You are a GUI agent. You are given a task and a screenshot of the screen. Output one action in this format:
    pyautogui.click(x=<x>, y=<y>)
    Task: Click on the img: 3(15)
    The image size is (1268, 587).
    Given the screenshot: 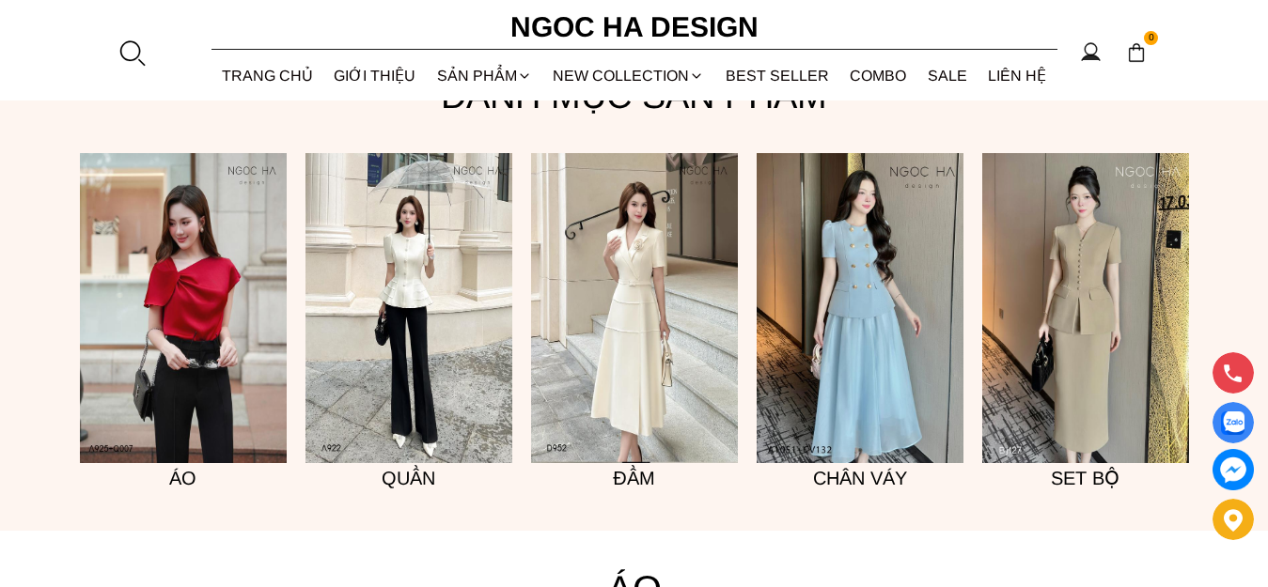 What is the action you would take?
    pyautogui.click(x=1085, y=308)
    